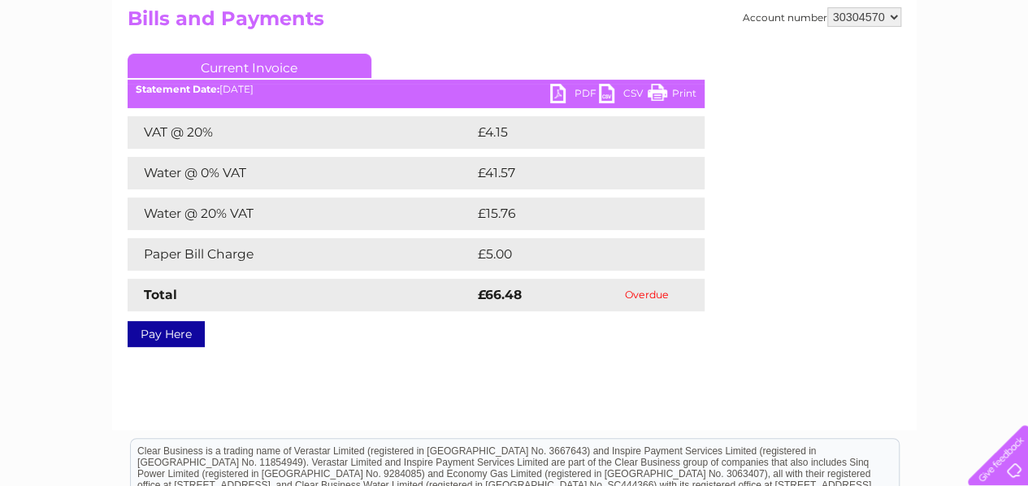 The image size is (1028, 486). I want to click on a: Pay Here, so click(166, 334).